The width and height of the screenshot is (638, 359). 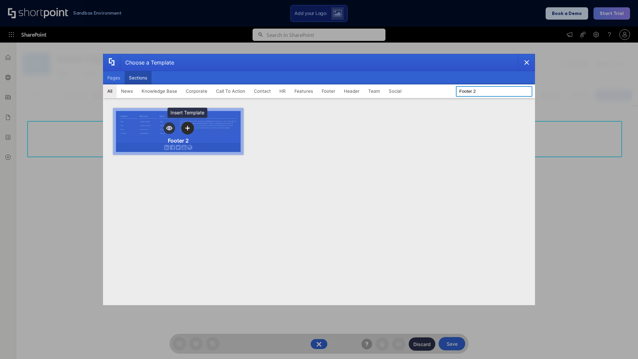 What do you see at coordinates (262, 91) in the screenshot?
I see `button: Contact` at bounding box center [262, 91].